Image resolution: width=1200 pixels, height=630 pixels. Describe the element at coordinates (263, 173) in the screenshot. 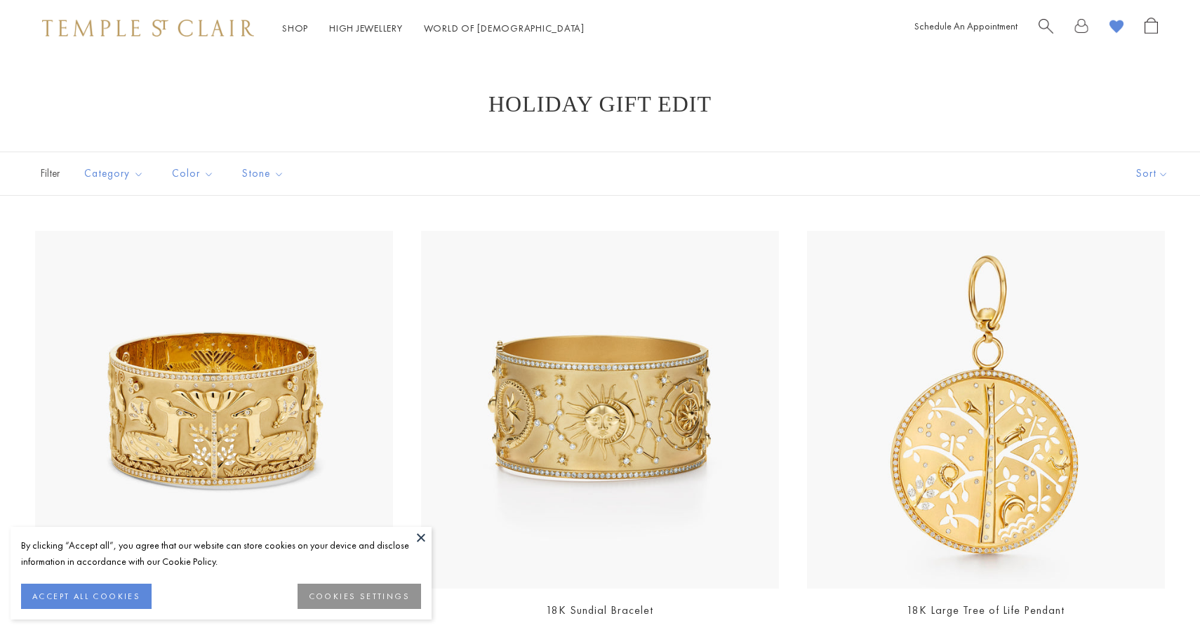

I see `button: Stone` at that location.